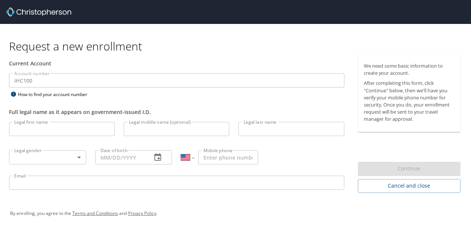  Describe the element at coordinates (409, 70) in the screenshot. I see `p: We need some basic information to create your account.` at that location.